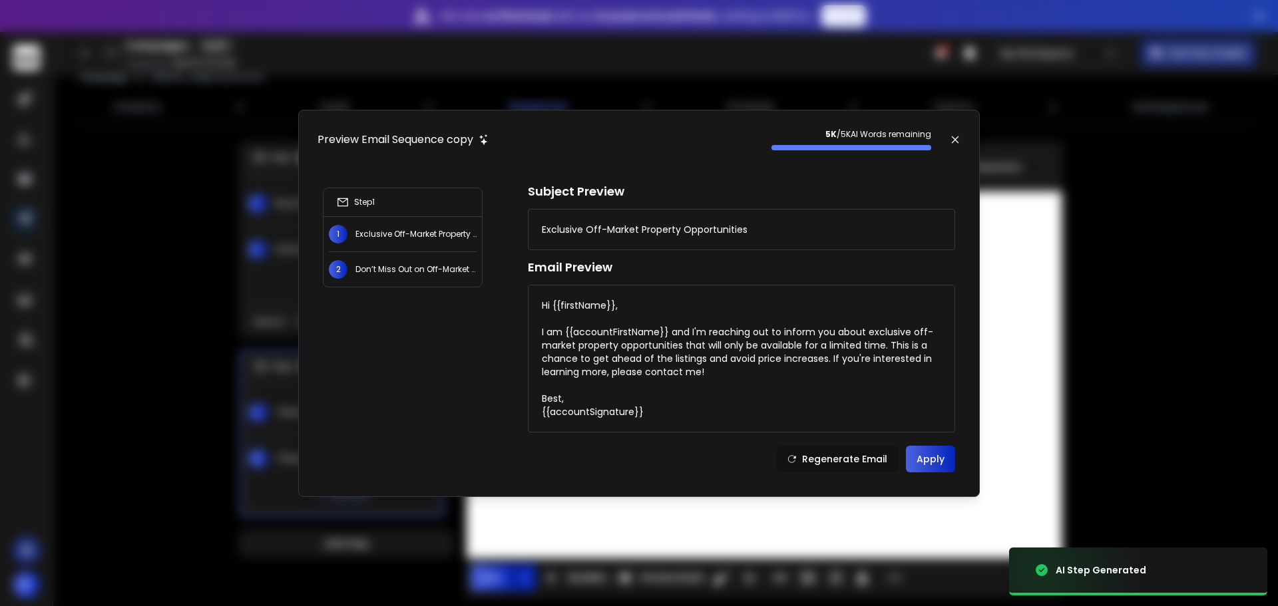 Image resolution: width=1278 pixels, height=606 pixels. Describe the element at coordinates (837, 459) in the screenshot. I see `button: Regenerate Email` at that location.